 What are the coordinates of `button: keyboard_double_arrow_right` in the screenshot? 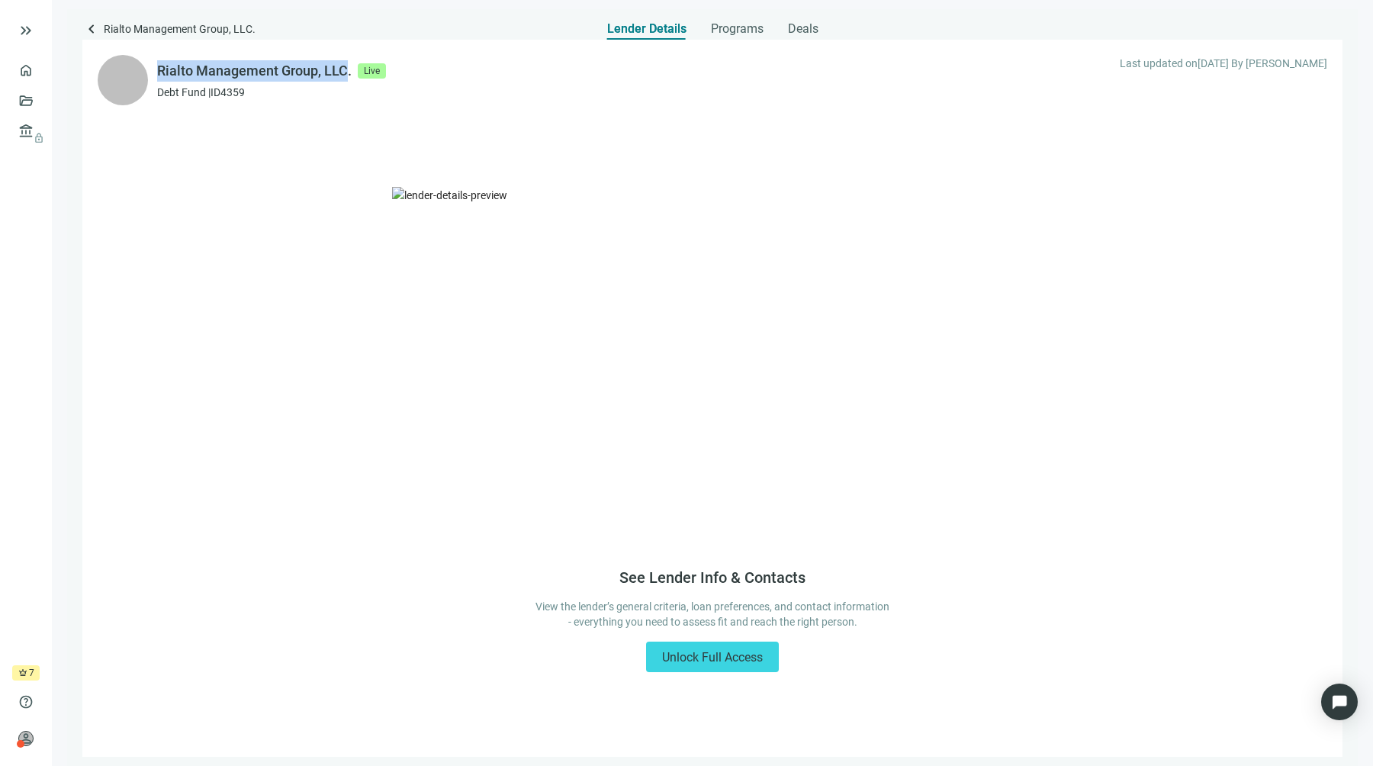 It's located at (26, 31).